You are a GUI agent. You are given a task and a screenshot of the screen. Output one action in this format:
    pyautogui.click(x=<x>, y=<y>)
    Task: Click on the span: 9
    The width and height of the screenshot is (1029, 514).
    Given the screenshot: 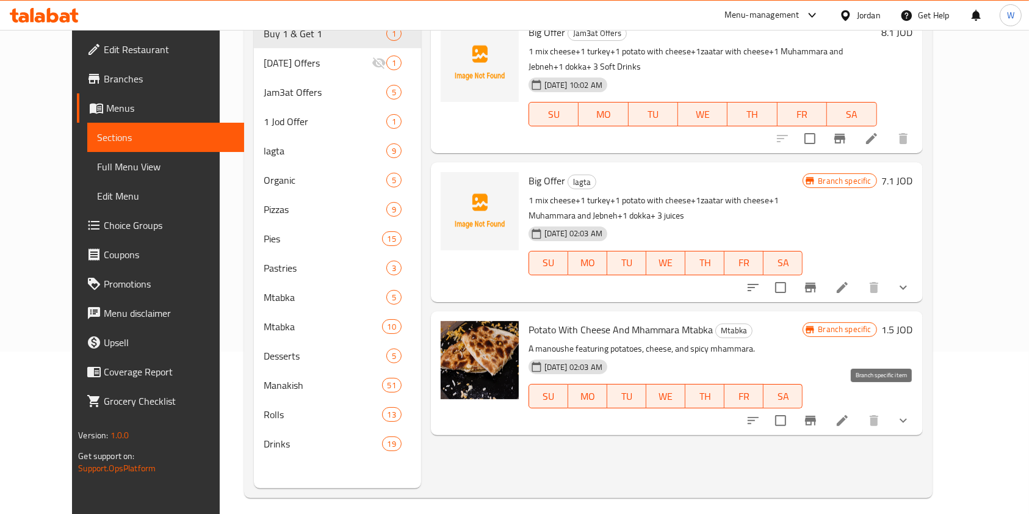 What is the action you would take?
    pyautogui.click(x=394, y=151)
    